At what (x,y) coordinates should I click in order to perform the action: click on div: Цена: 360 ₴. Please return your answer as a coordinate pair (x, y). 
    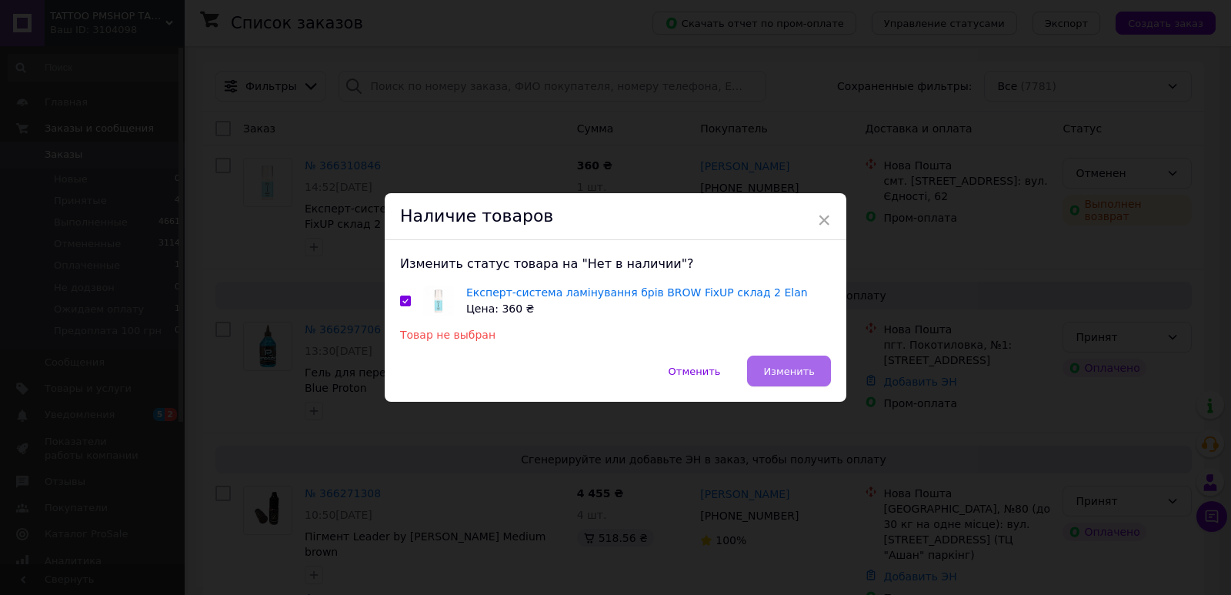
    Looking at the image, I should click on (637, 309).